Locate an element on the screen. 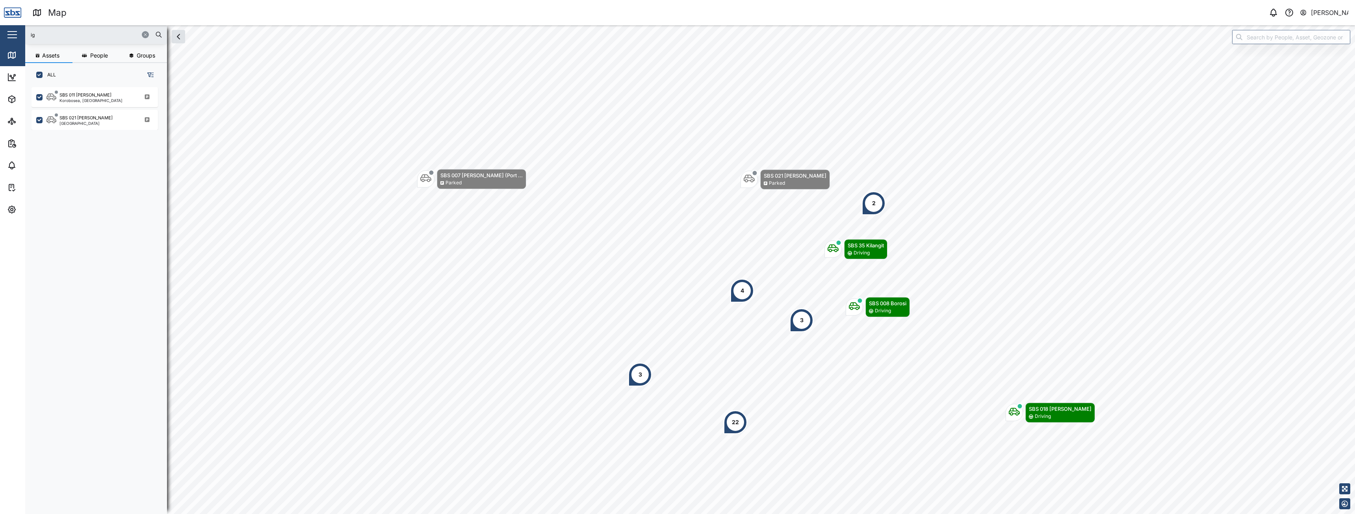 The width and height of the screenshot is (1355, 514). div: Dashboard is located at coordinates (38, 77).